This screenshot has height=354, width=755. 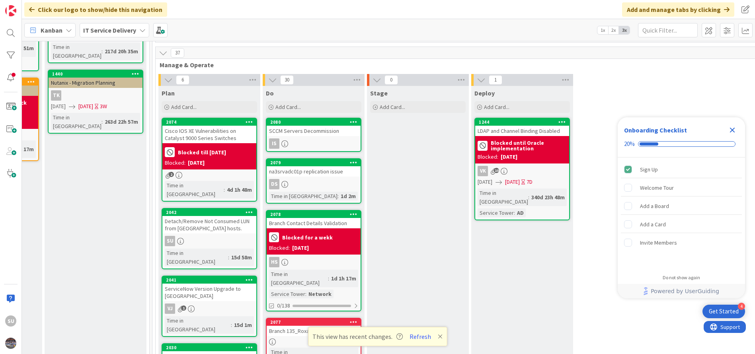 I want to click on div: Open Get Started checklist, remaining modules: 4, so click(x=724, y=312).